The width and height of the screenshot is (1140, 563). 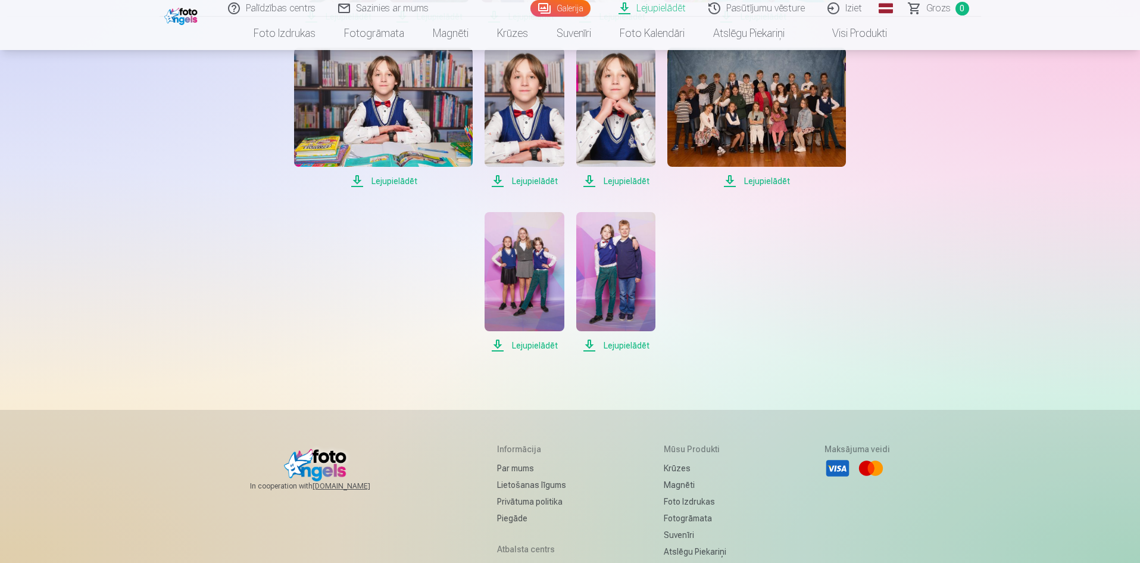 I want to click on h5: Atbalsta centrs, so click(x=532, y=549).